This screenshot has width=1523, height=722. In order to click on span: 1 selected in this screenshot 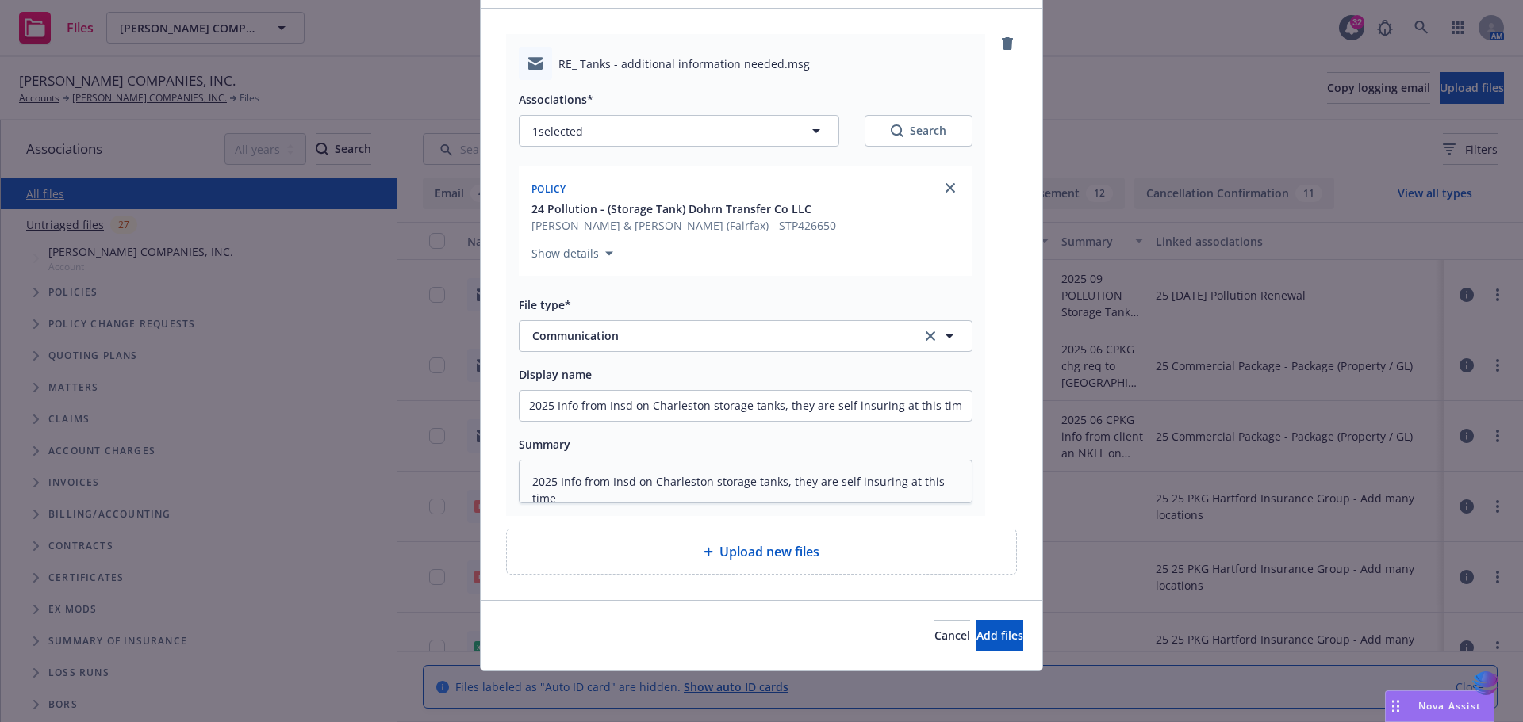, I will do `click(558, 131)`.